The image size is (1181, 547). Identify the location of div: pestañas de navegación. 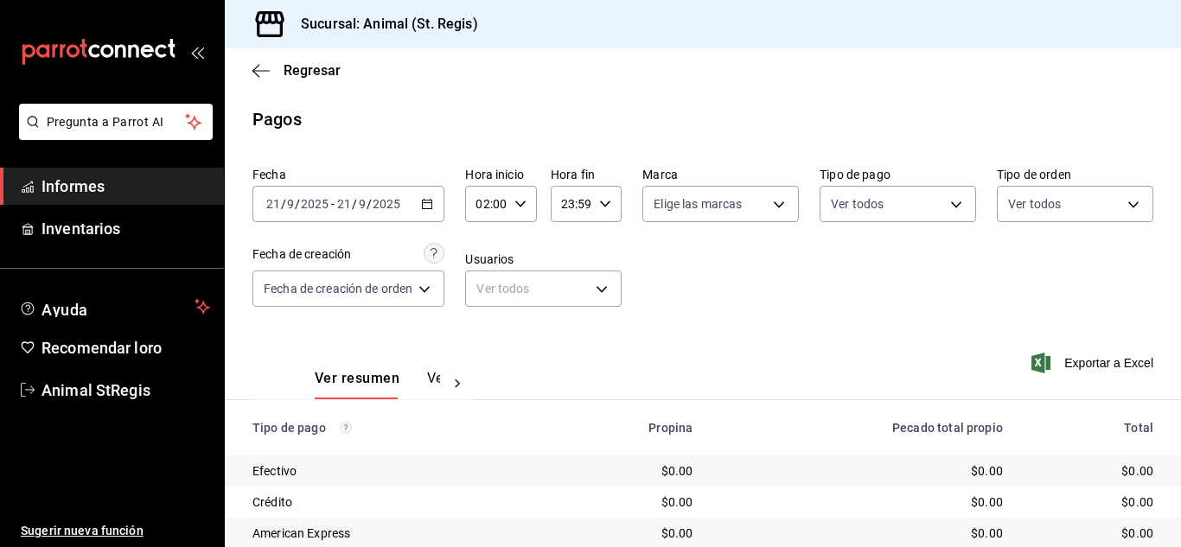
(377, 384).